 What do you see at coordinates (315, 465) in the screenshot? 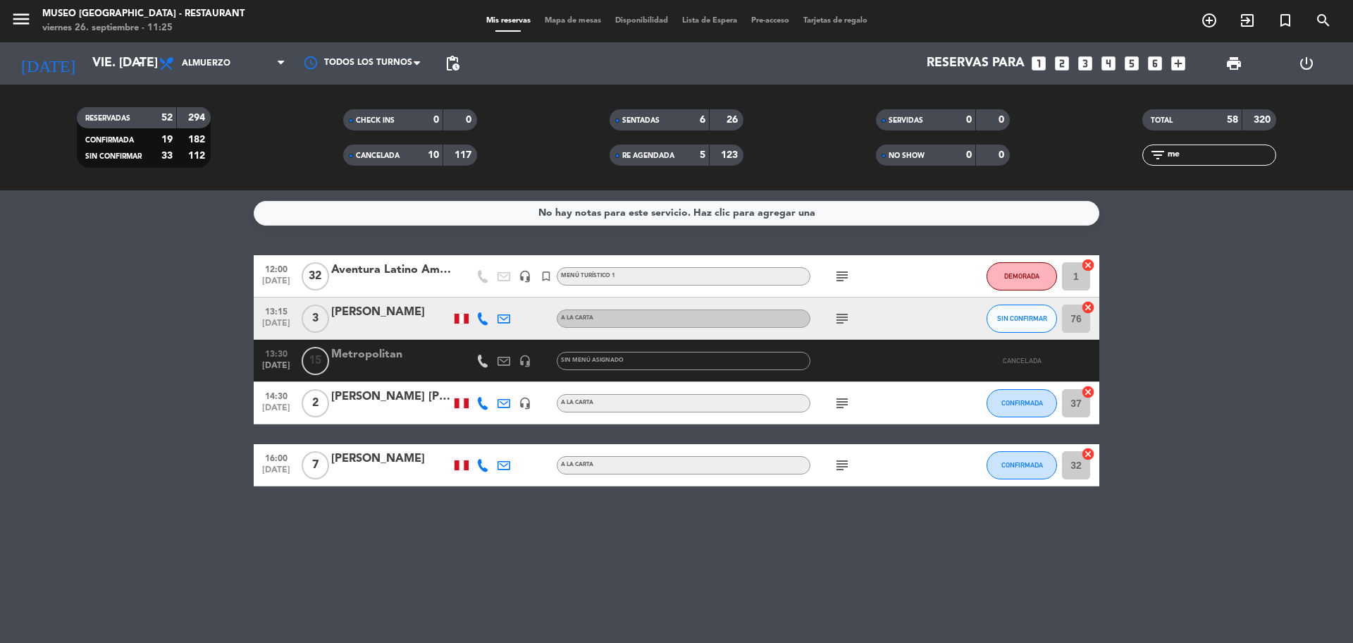
I see `span: 7` at bounding box center [315, 465].